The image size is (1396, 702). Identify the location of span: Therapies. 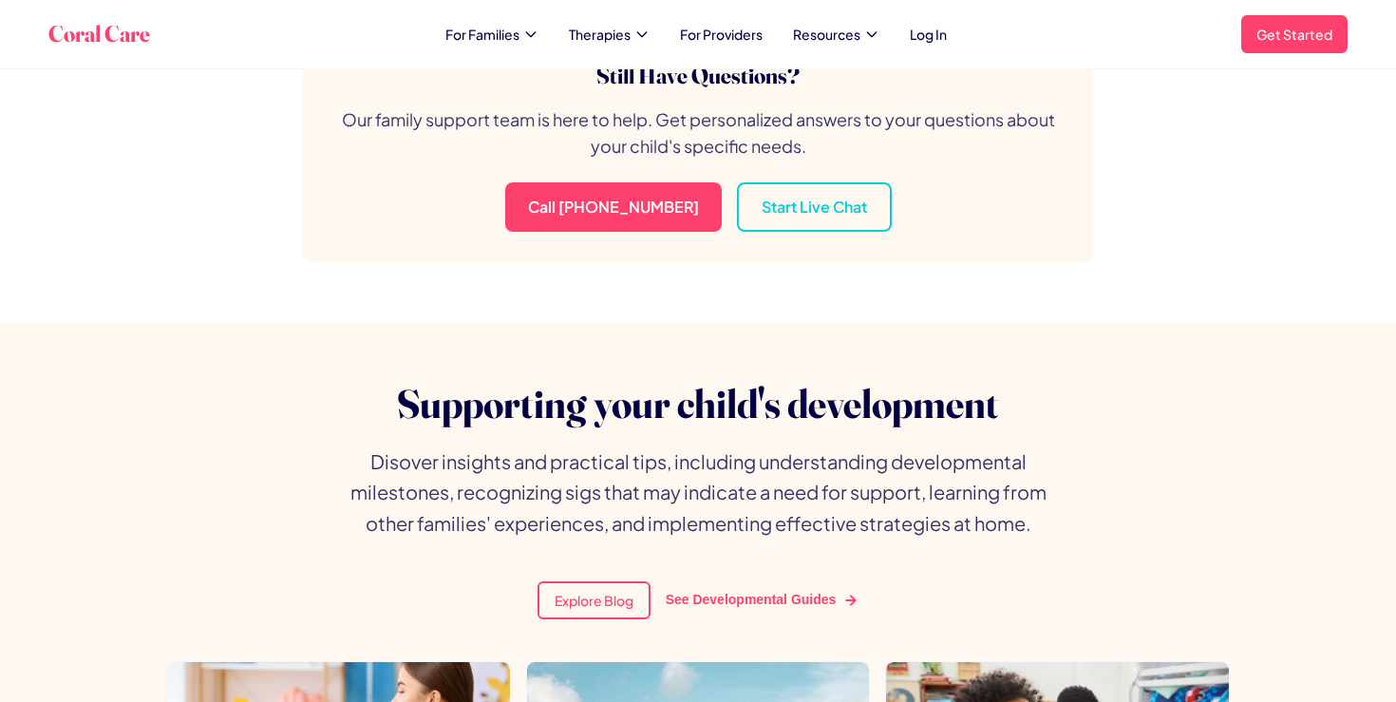
(599, 34).